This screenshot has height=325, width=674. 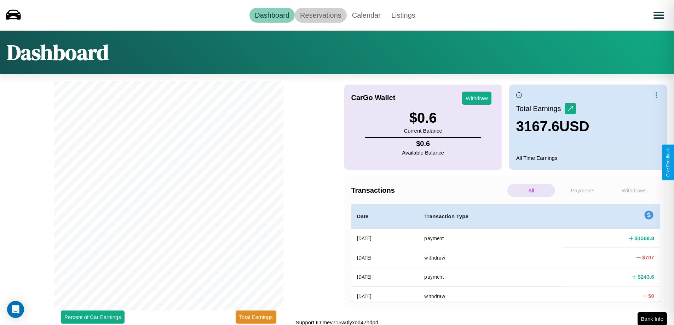 I want to click on div: Give Feedback, so click(x=668, y=162).